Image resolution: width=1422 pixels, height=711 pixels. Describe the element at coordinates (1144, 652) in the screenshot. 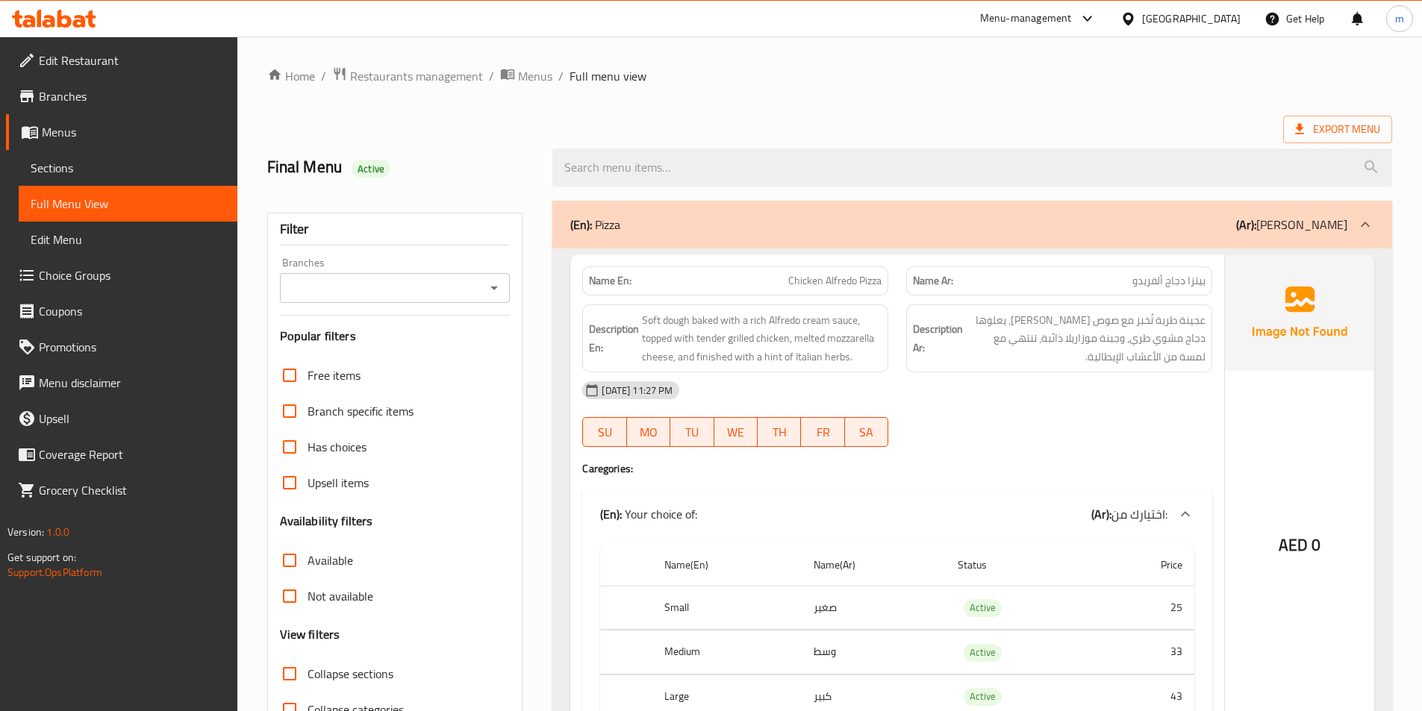

I see `td: 33` at that location.